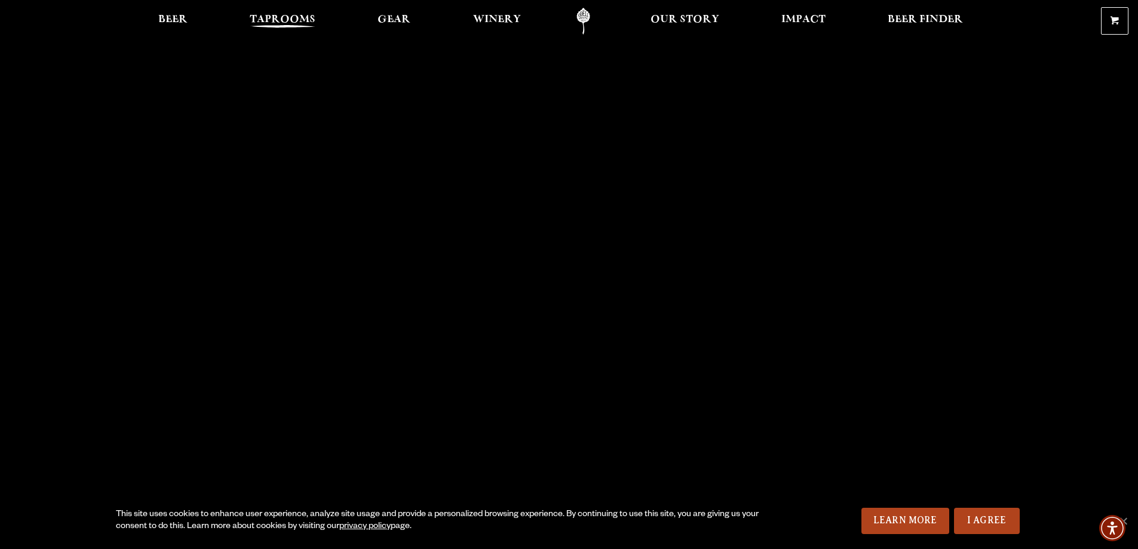 The height and width of the screenshot is (549, 1138). Describe the element at coordinates (1112, 528) in the screenshot. I see `div: Accessibility Menu` at that location.